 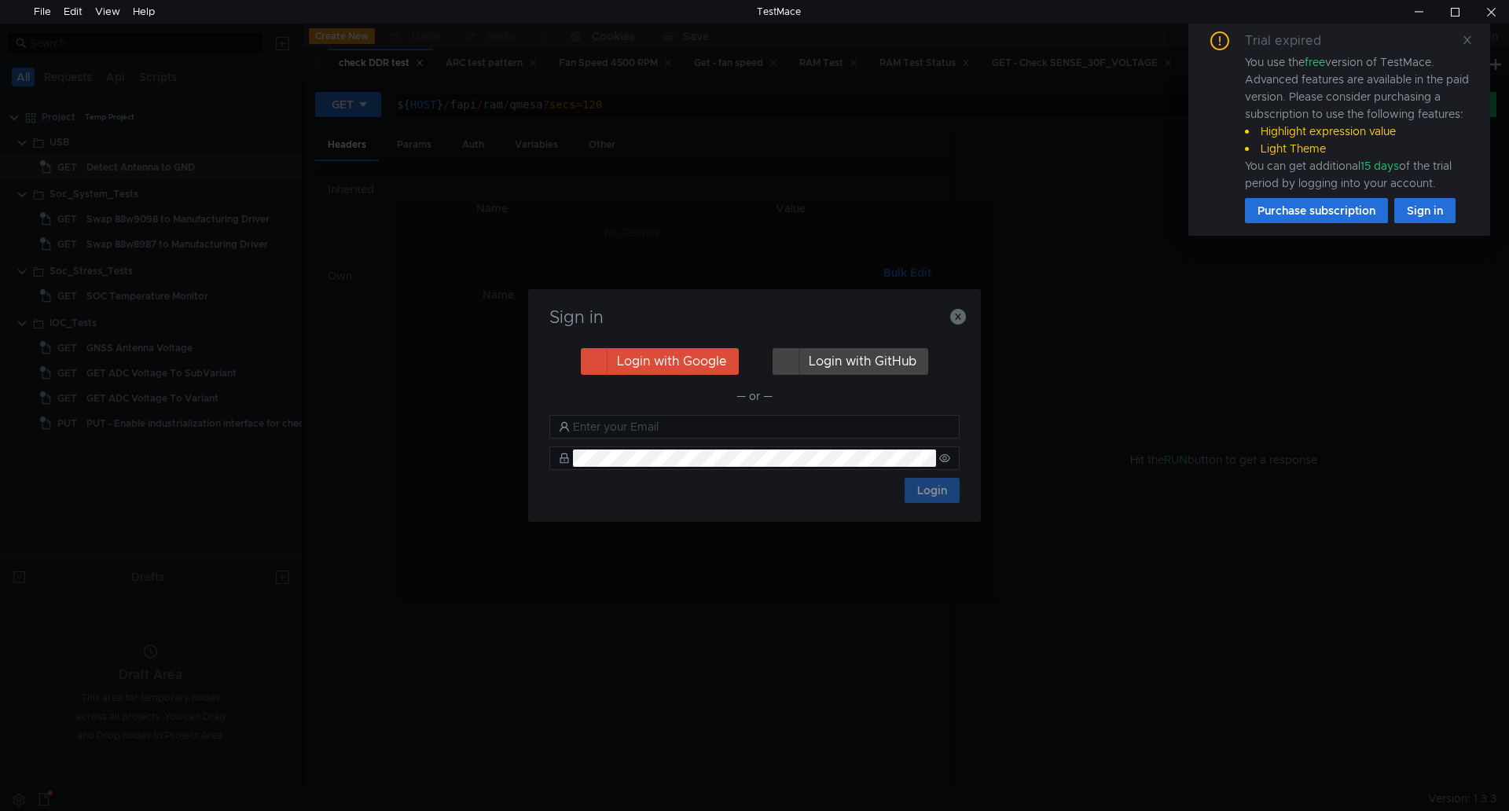 I want to click on li: Light Theme, so click(x=1358, y=149).